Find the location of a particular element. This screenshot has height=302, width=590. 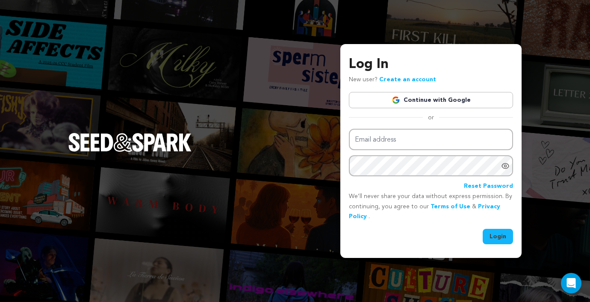

h3: Log In is located at coordinates (431, 65).